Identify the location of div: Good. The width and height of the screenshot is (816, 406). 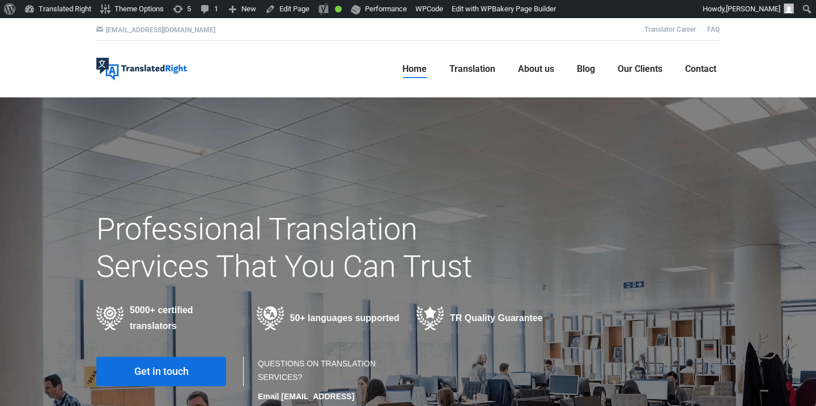
(338, 9).